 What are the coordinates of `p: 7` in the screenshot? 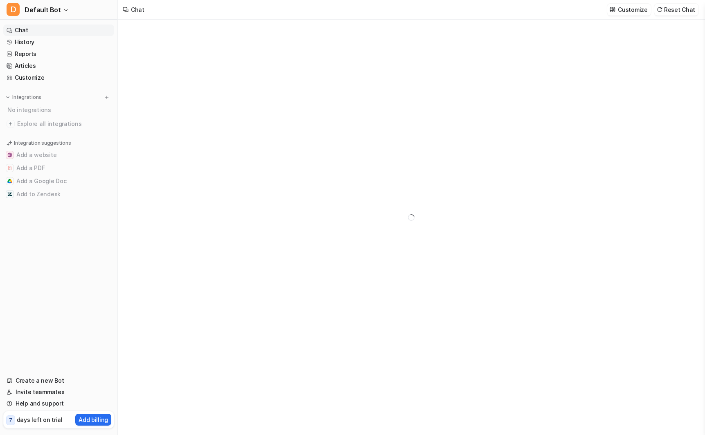 It's located at (11, 421).